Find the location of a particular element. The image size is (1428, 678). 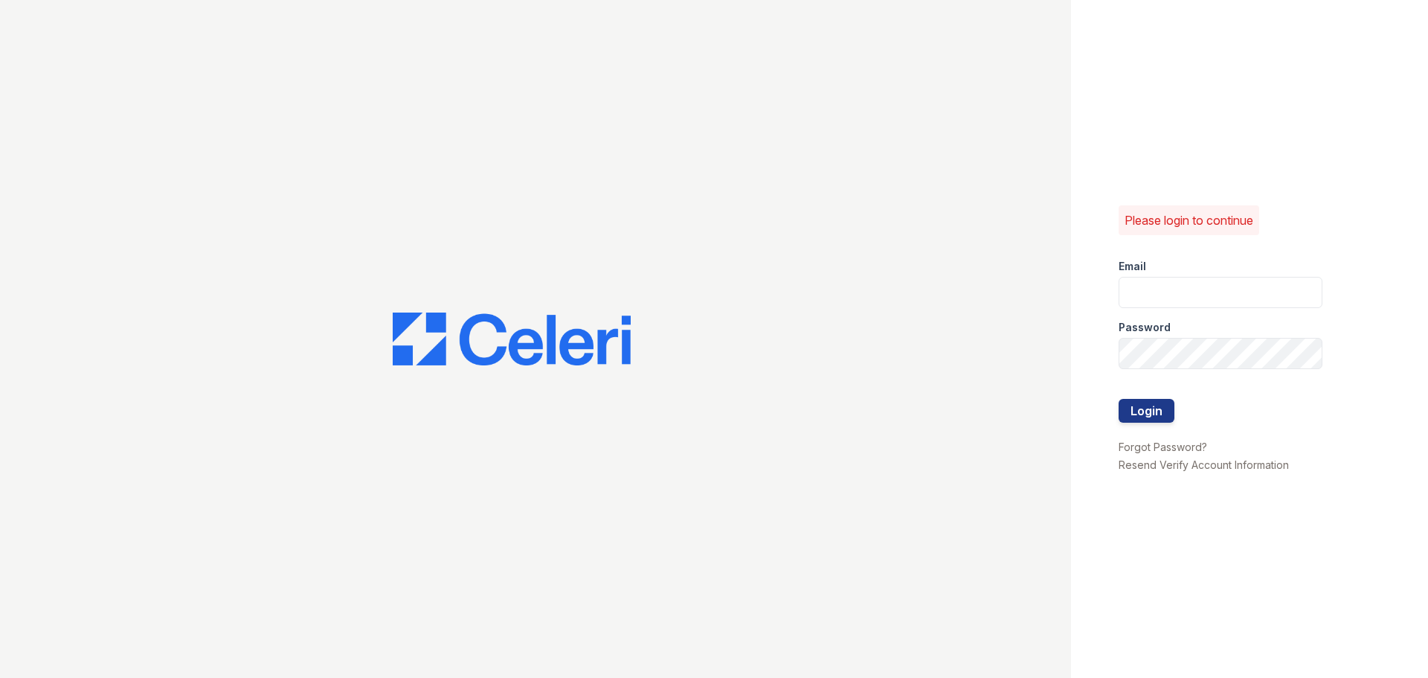

label: Password is located at coordinates (1145, 327).